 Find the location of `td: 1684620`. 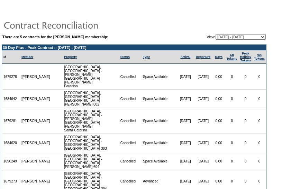

td: 1684620 is located at coordinates (11, 143).